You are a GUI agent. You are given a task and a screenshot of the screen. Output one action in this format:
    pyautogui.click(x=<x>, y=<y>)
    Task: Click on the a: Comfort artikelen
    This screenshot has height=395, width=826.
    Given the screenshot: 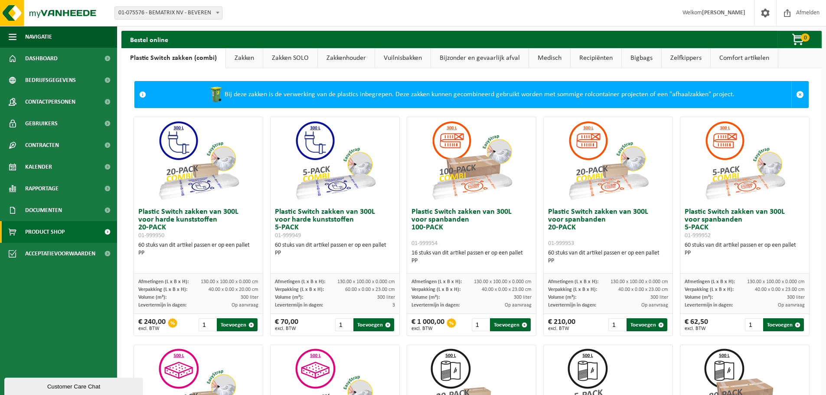 What is the action you would take?
    pyautogui.click(x=744, y=58)
    